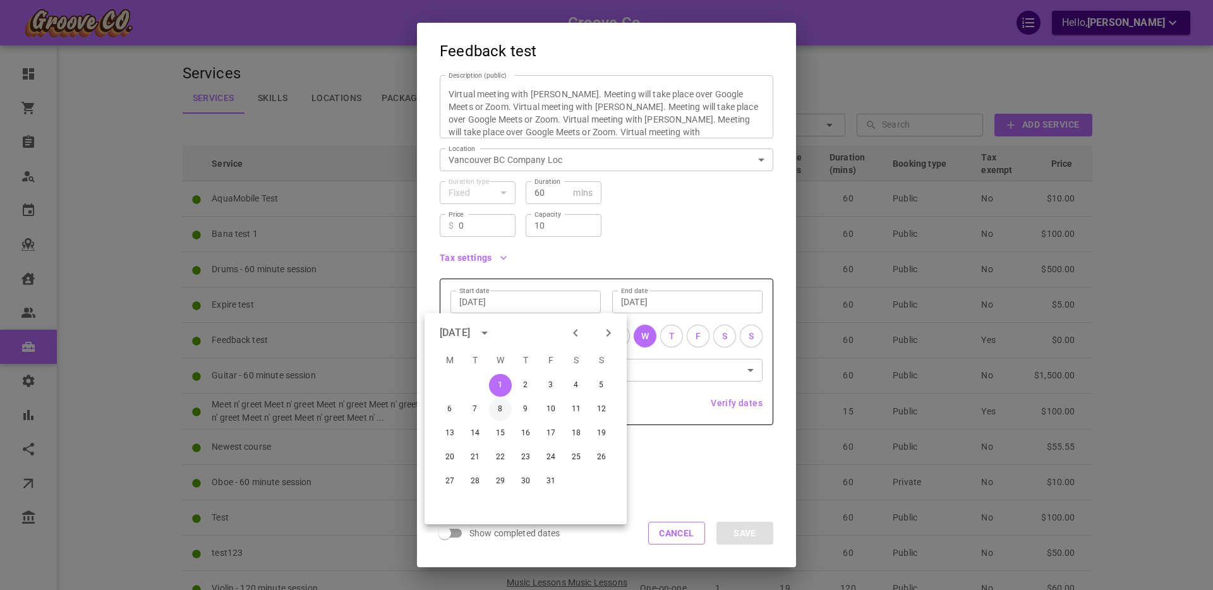 Image resolution: width=1213 pixels, height=590 pixels. I want to click on button: 24, so click(551, 458).